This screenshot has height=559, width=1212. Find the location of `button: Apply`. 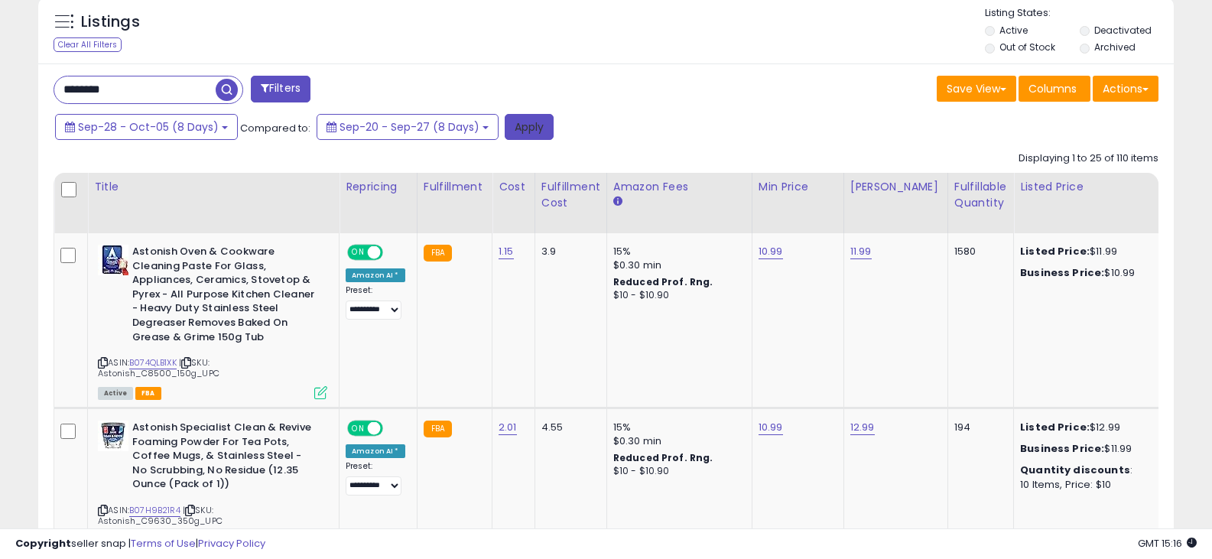

button: Apply is located at coordinates (529, 127).